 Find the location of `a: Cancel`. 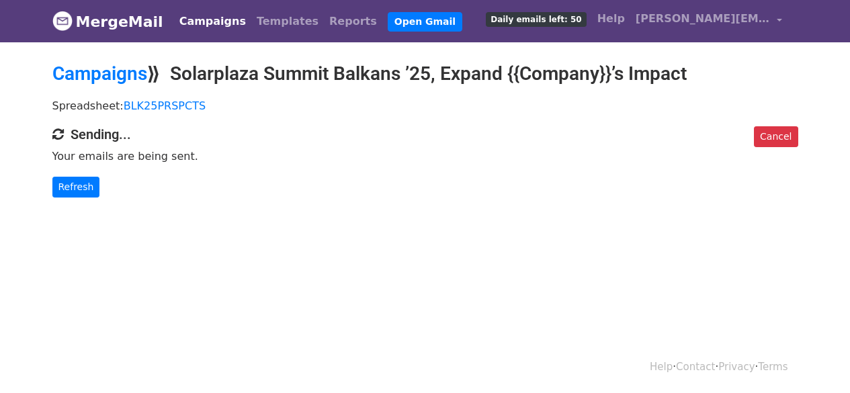

a: Cancel is located at coordinates (775, 136).